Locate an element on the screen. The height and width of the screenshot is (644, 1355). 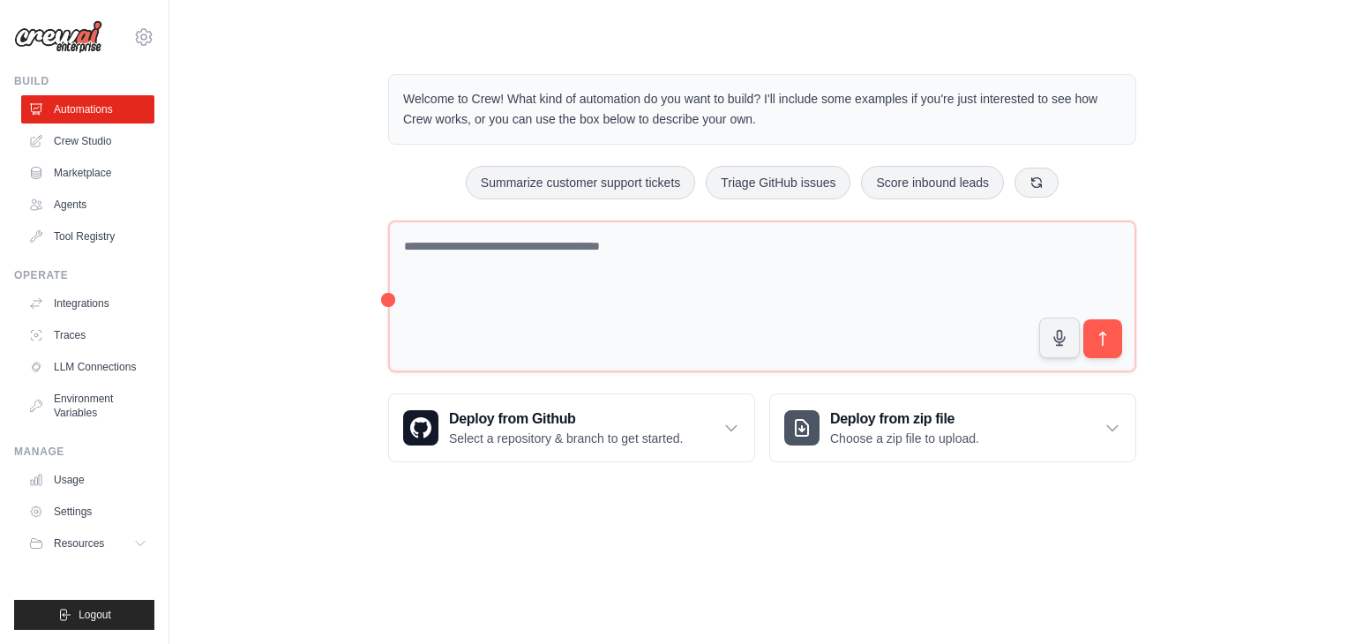
h3: Deploy from Github is located at coordinates (565, 419).